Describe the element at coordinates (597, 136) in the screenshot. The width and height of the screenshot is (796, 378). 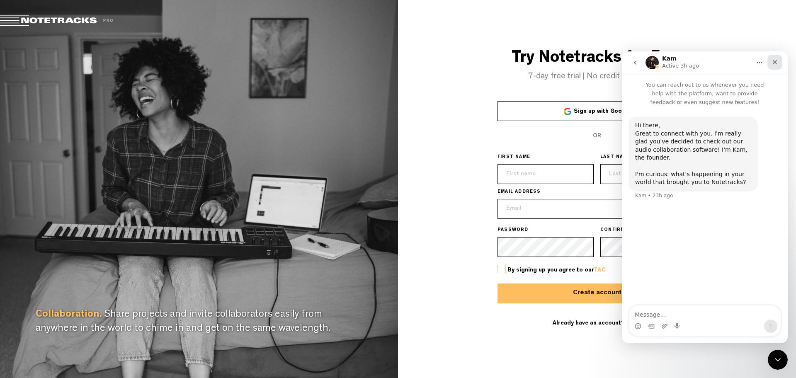
I see `span: OR` at that location.